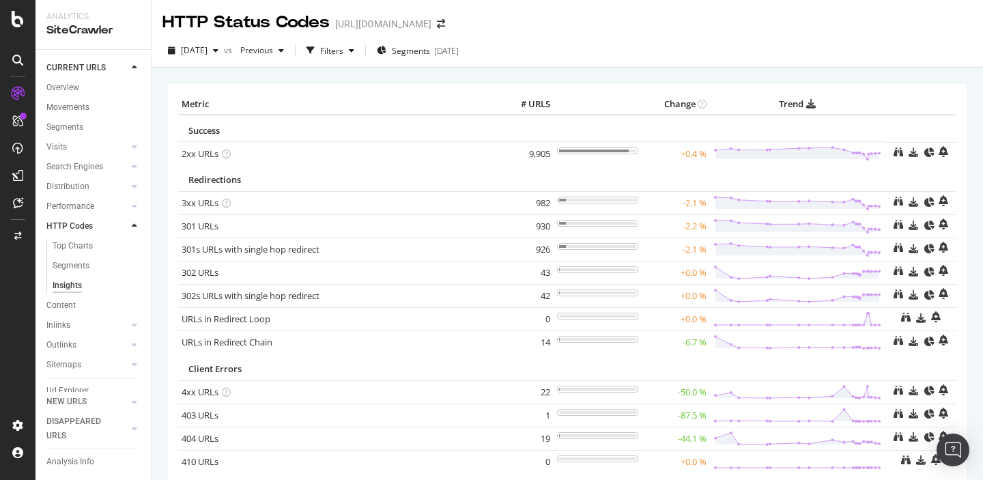 The image size is (983, 480). I want to click on span: Client Errors, so click(215, 369).